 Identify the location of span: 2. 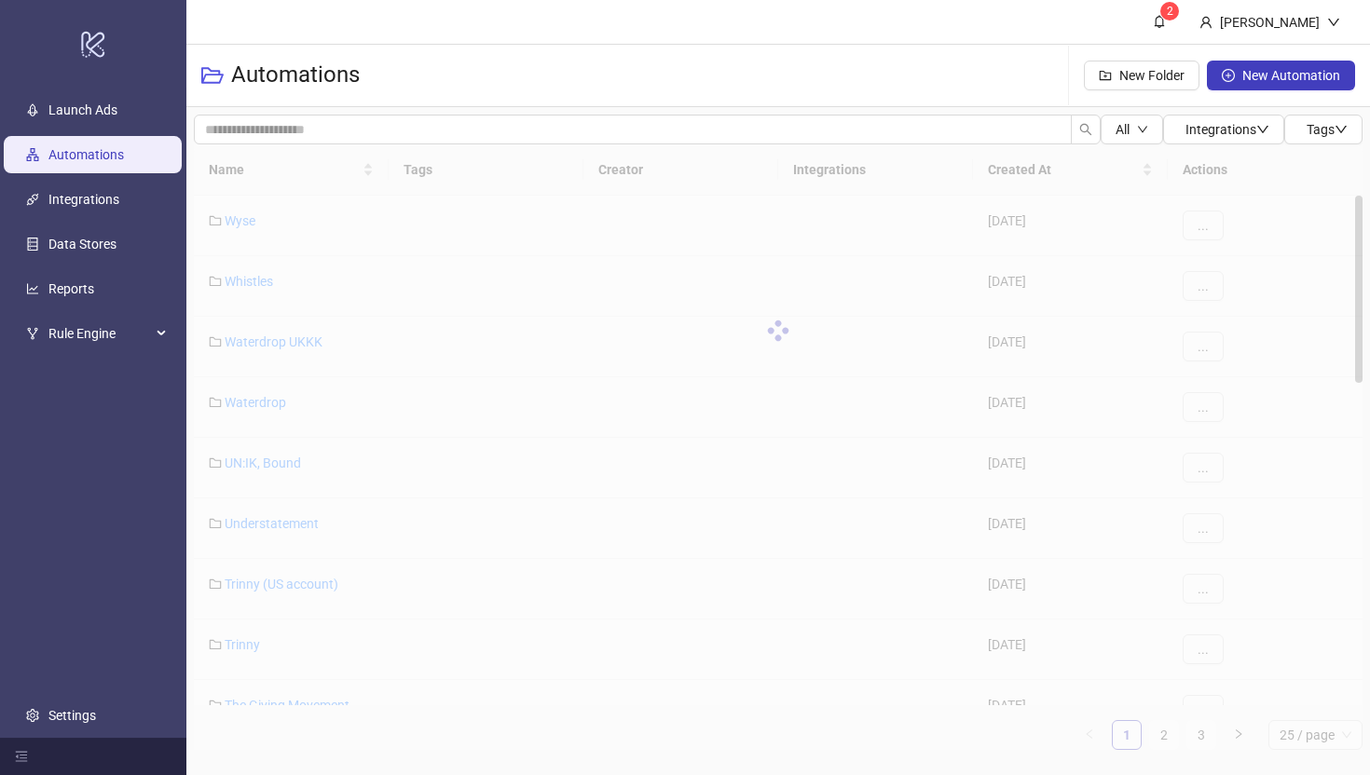
(1170, 11).